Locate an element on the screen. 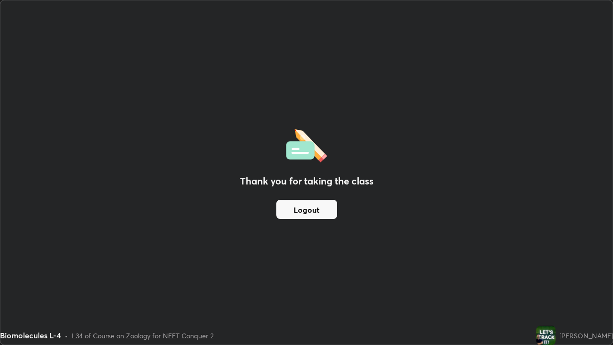 Image resolution: width=613 pixels, height=345 pixels. h2: Thank you for taking the class is located at coordinates (307, 181).